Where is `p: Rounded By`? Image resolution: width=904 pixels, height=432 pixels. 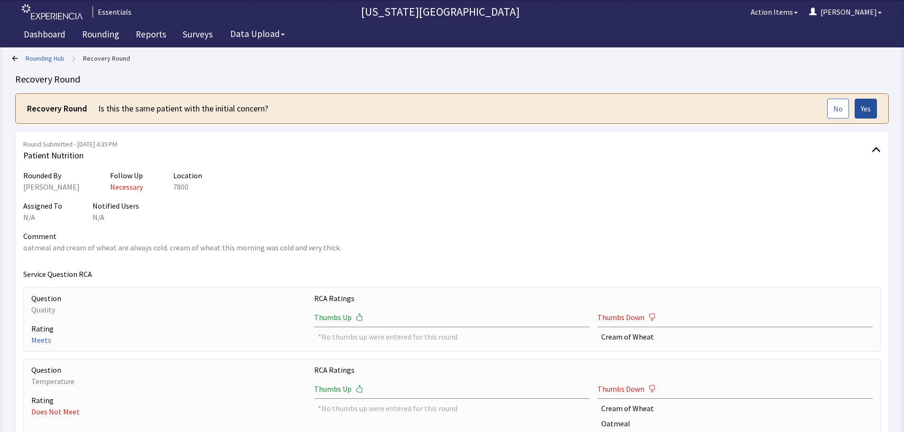 p: Rounded By is located at coordinates (51, 176).